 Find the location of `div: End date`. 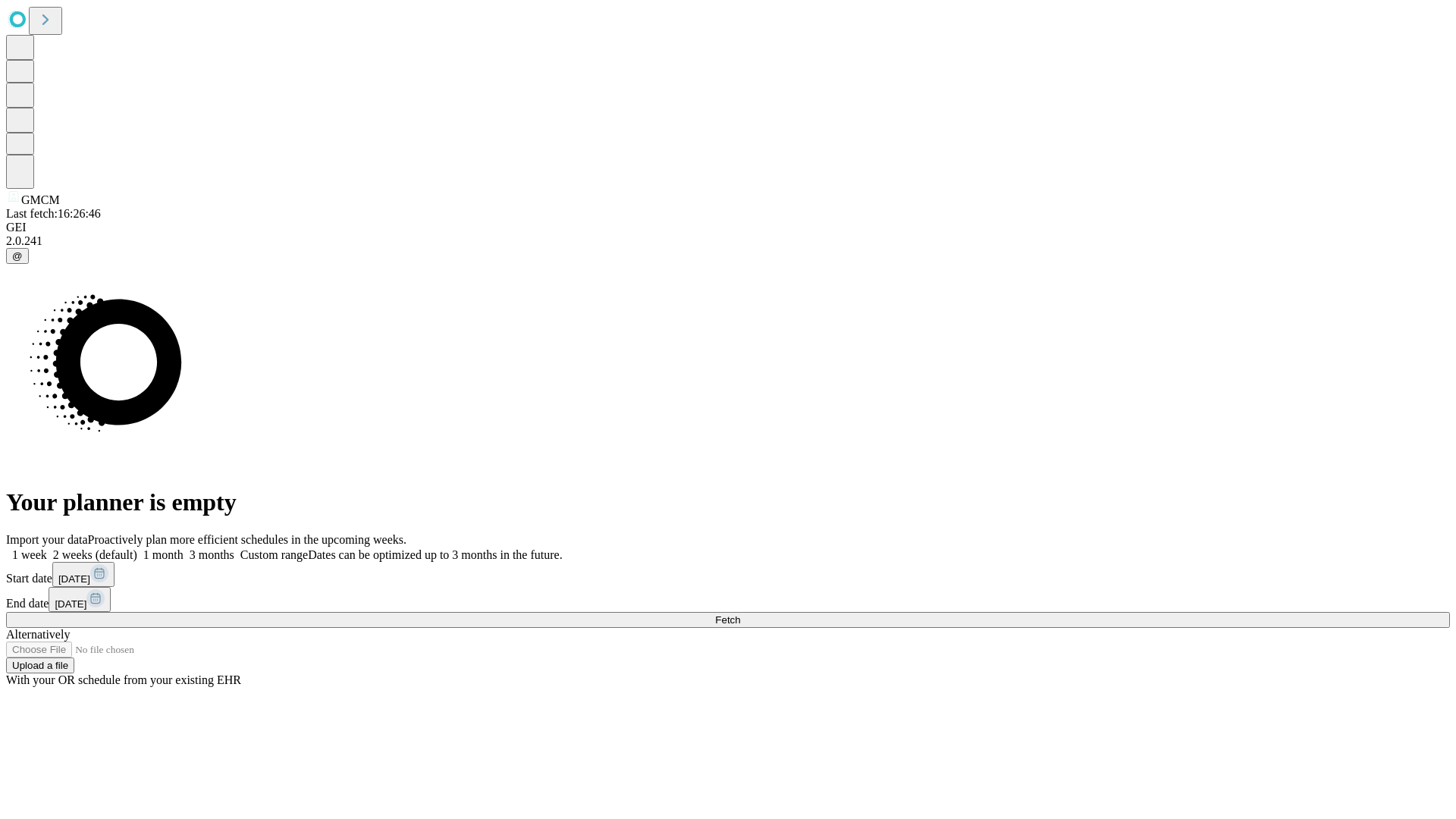

div: End date is located at coordinates (728, 599).